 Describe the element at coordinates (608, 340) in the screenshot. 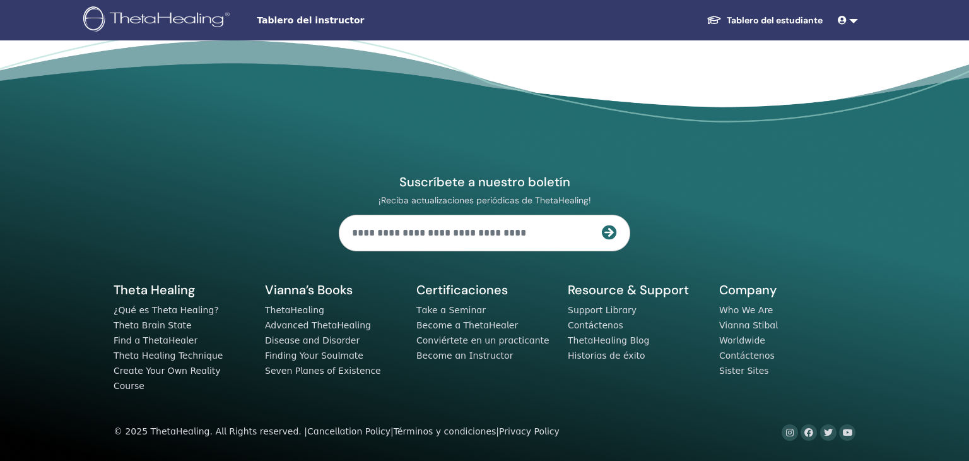

I see `a: ThetaHealing Blog` at that location.